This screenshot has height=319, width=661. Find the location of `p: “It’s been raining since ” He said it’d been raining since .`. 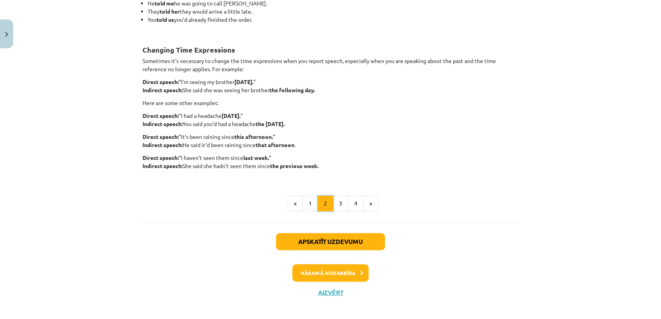

p: “It’s been raining since ” He said it’d been raining since . is located at coordinates (330, 141).